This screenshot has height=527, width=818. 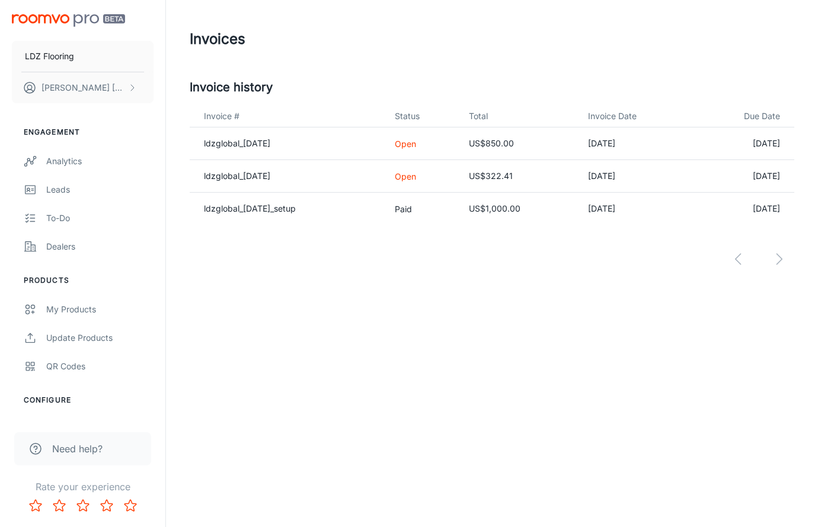 What do you see at coordinates (518, 143) in the screenshot?
I see `td: US$850.00` at bounding box center [518, 143].